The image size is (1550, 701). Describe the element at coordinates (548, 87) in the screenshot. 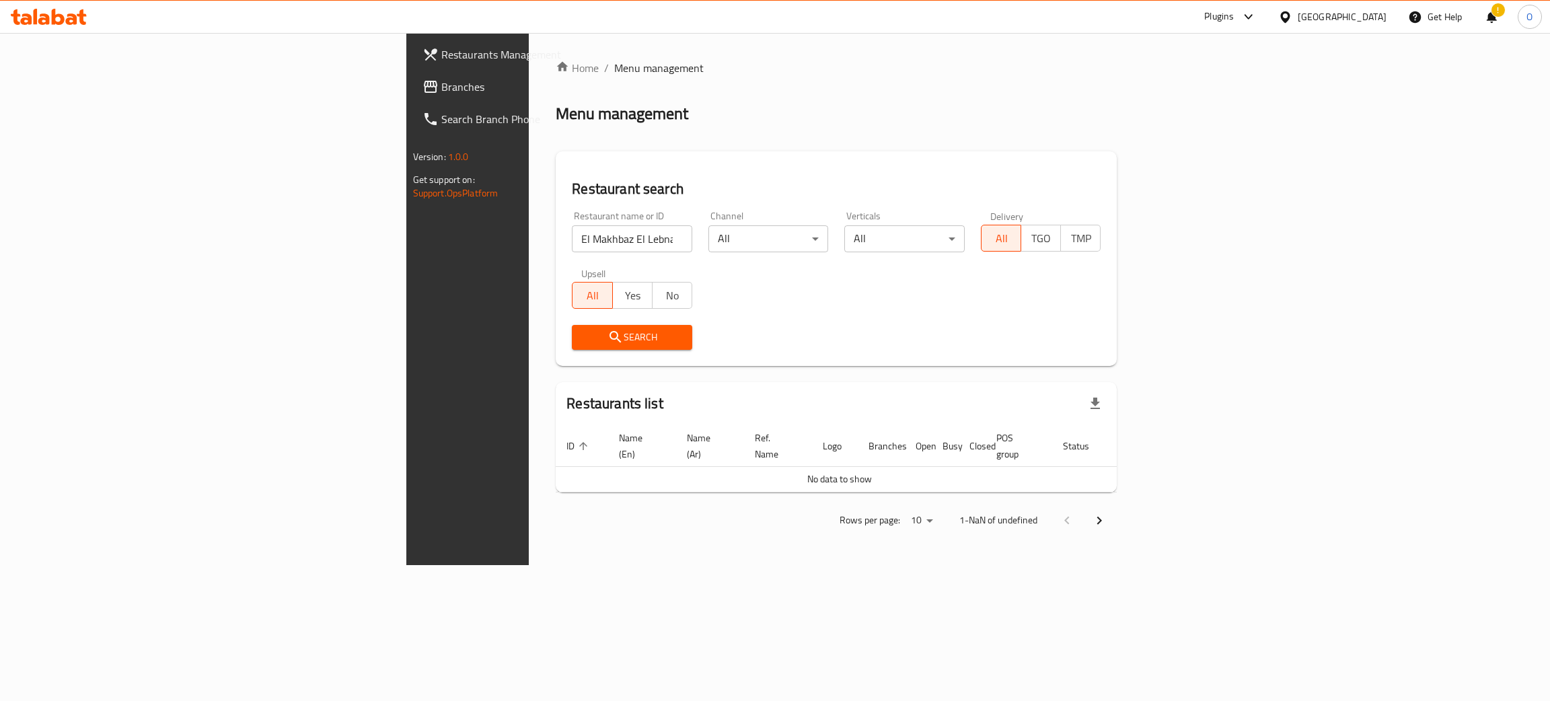

I see `span: Branches` at that location.